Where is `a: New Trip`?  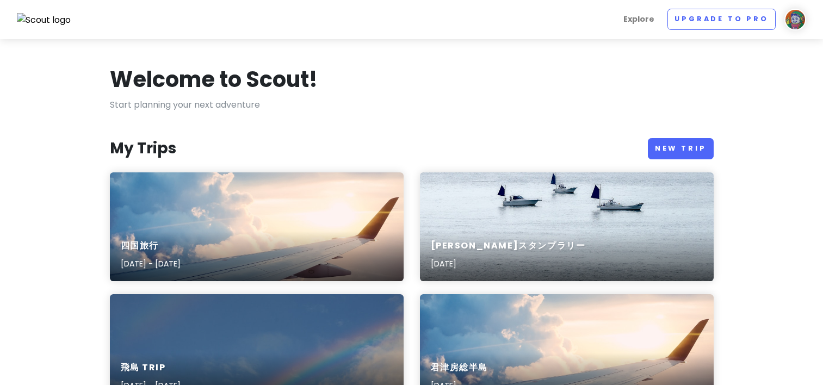
a: New Trip is located at coordinates (681, 149).